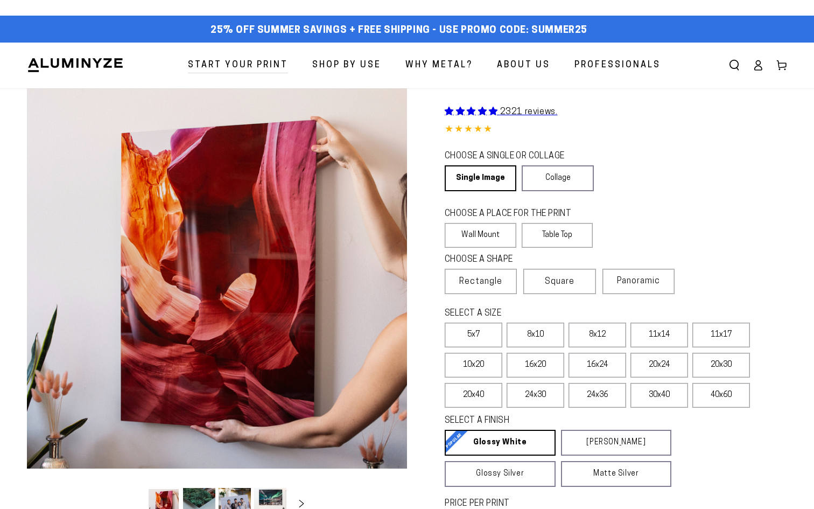 The image size is (814, 509). What do you see at coordinates (238, 65) in the screenshot?
I see `span: Start Your Print` at bounding box center [238, 65].